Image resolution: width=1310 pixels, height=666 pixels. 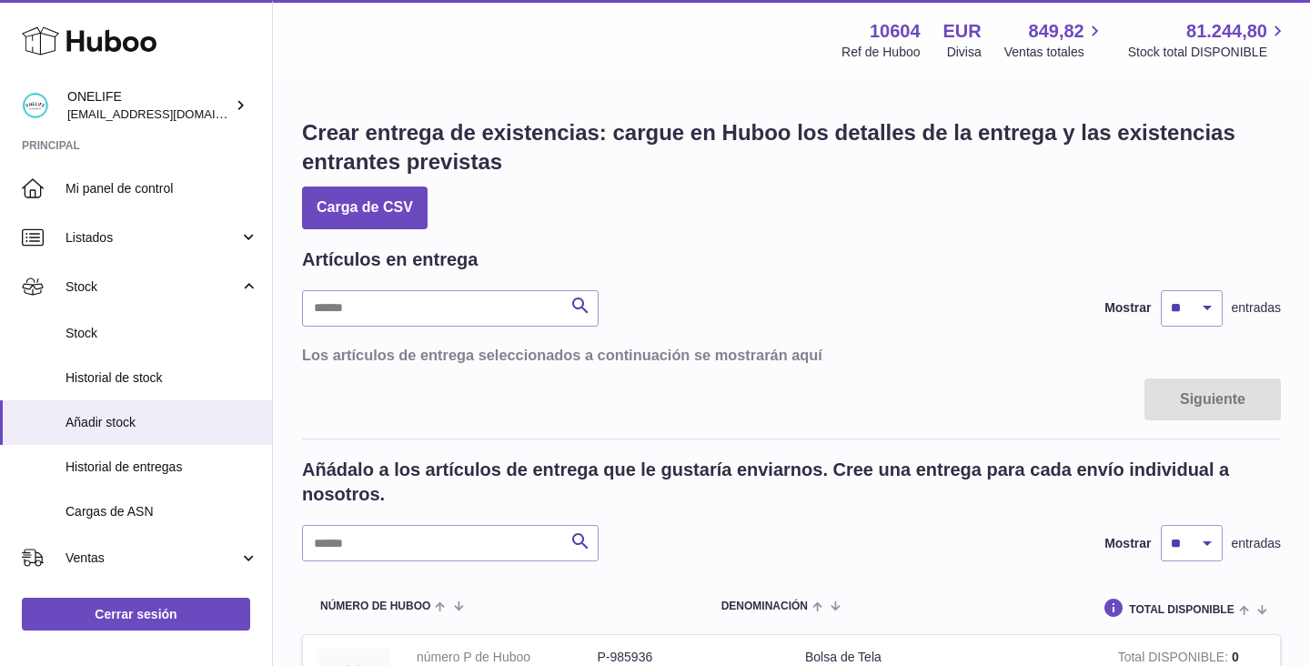 I want to click on span: Denominación, so click(x=764, y=606).